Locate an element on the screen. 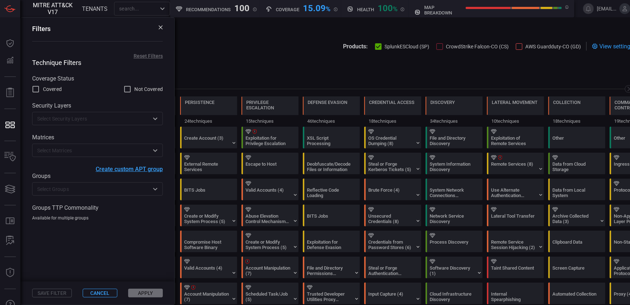 The image size is (630, 305). button: ALERT ANALYSIS is located at coordinates (10, 241).